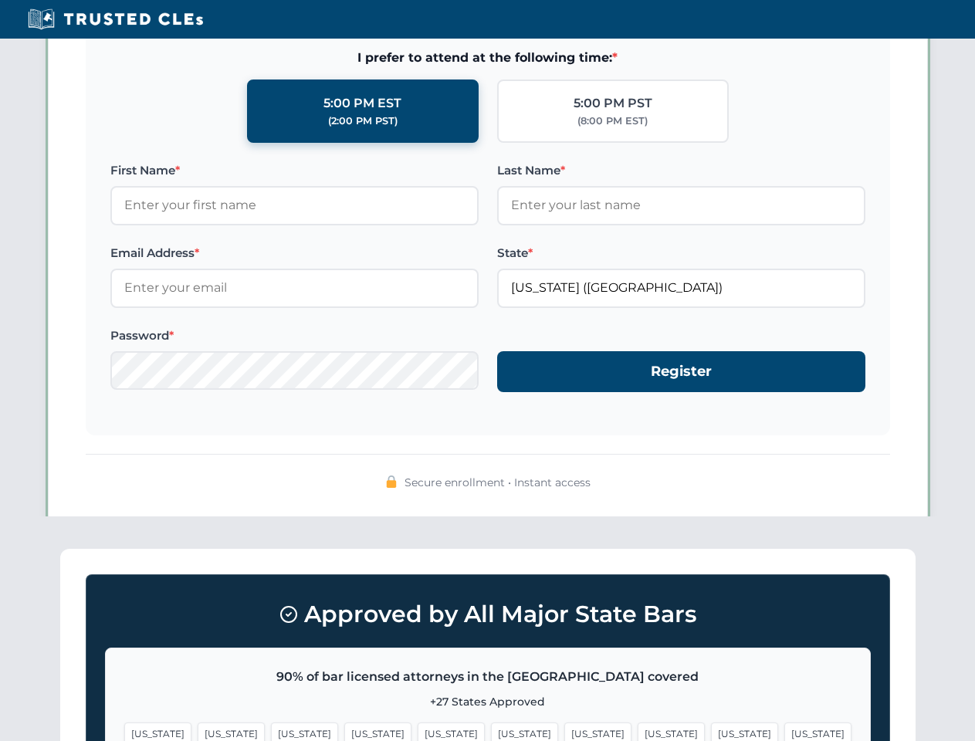 Image resolution: width=975 pixels, height=741 pixels. I want to click on input: Enter your last name, so click(681, 205).